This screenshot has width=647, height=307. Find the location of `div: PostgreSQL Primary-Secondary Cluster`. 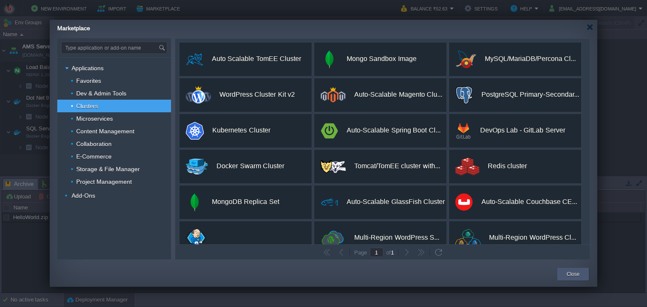

div: PostgreSQL Primary-Secondary Cluster is located at coordinates (530, 95).